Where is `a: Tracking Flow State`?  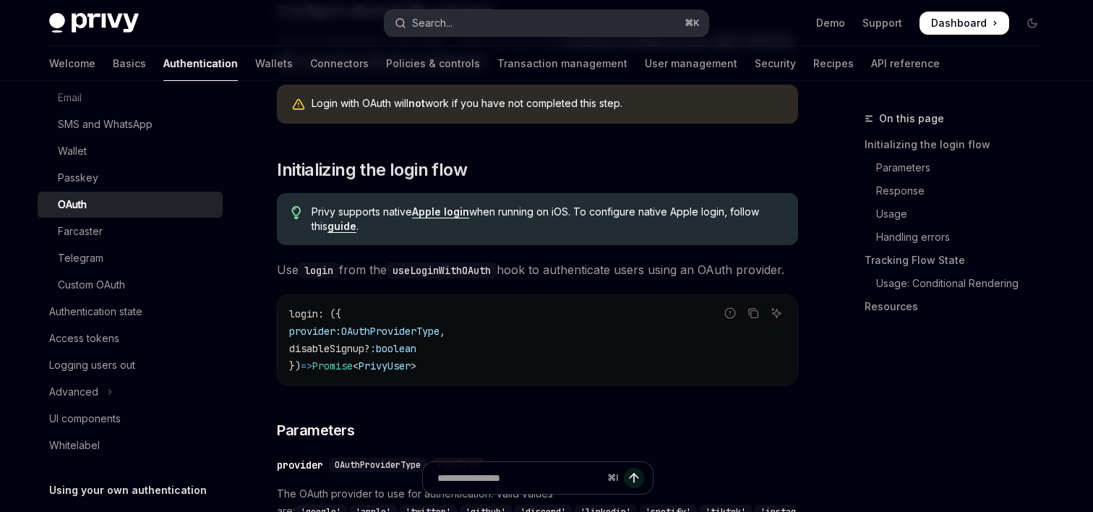 a: Tracking Flow State is located at coordinates (960, 260).